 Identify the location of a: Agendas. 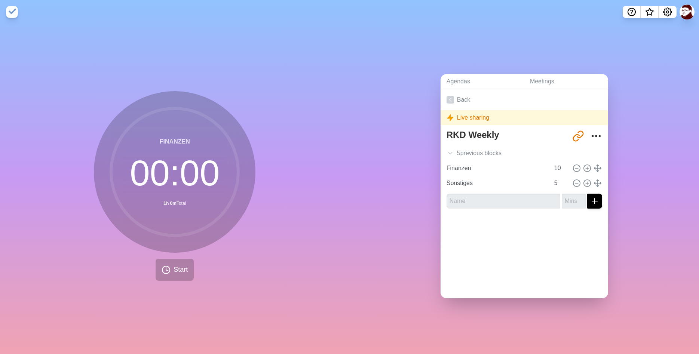
(482, 82).